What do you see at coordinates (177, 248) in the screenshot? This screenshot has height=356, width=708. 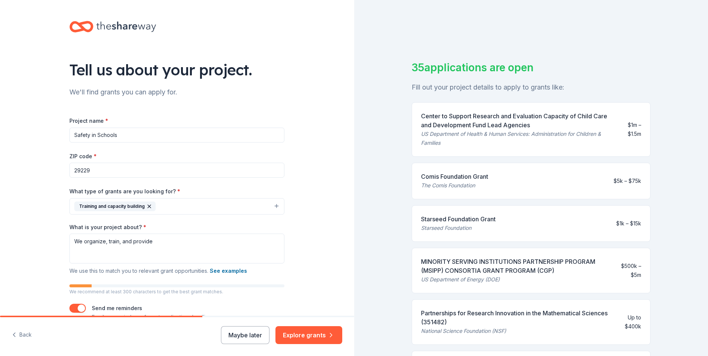 I see `textarea: We organize, train, and provide` at bounding box center [177, 248].